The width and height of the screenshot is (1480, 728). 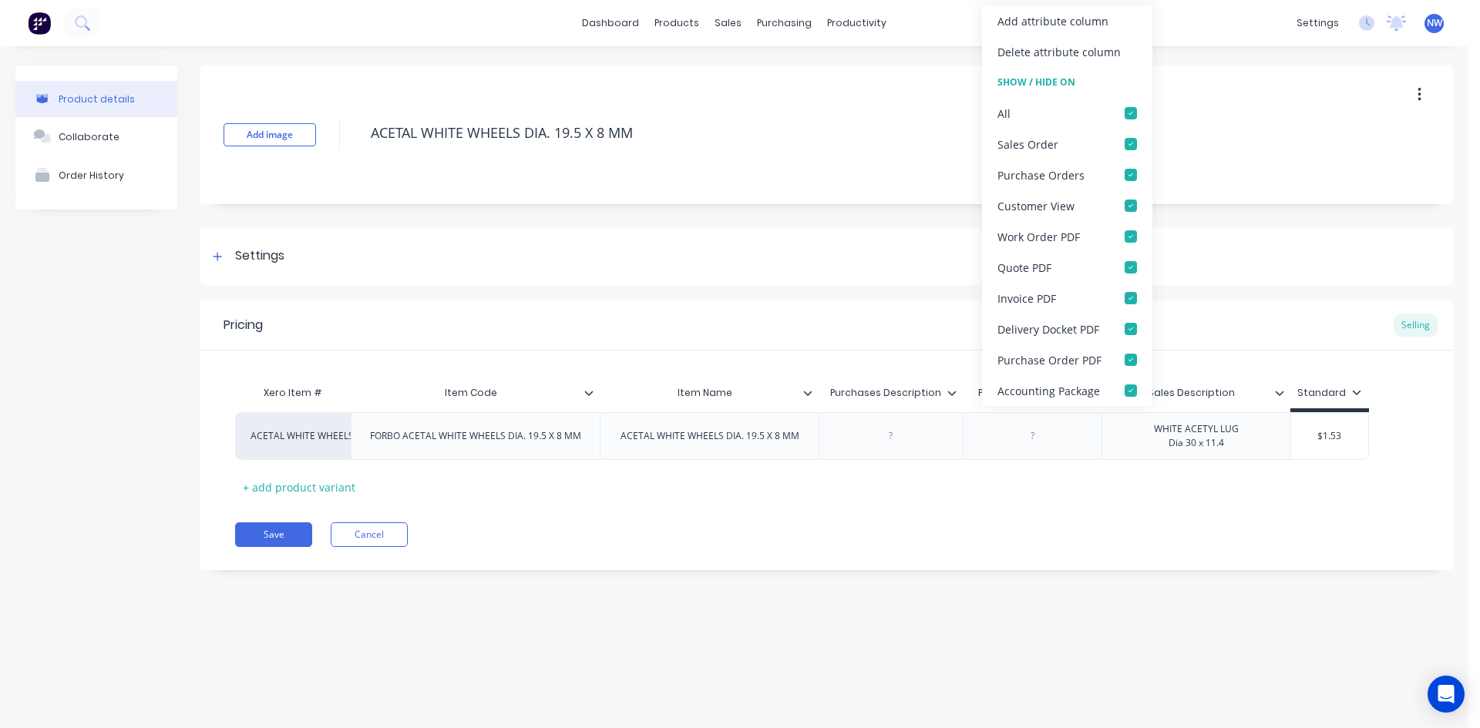 I want to click on button: Cancel, so click(x=369, y=535).